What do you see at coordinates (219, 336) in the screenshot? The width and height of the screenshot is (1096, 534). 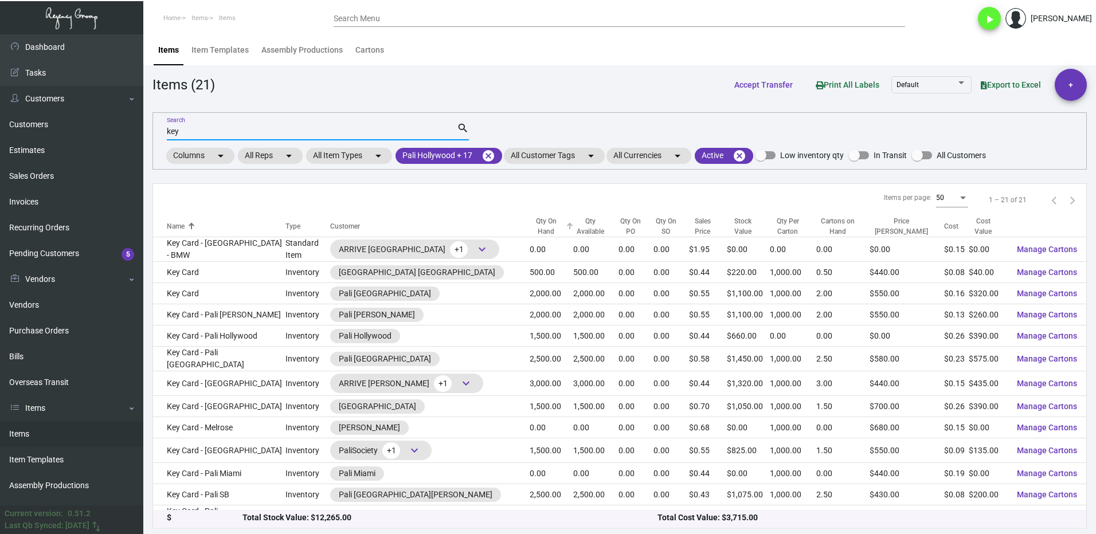 I see `td: Key Card - Pali Hollywood` at bounding box center [219, 336].